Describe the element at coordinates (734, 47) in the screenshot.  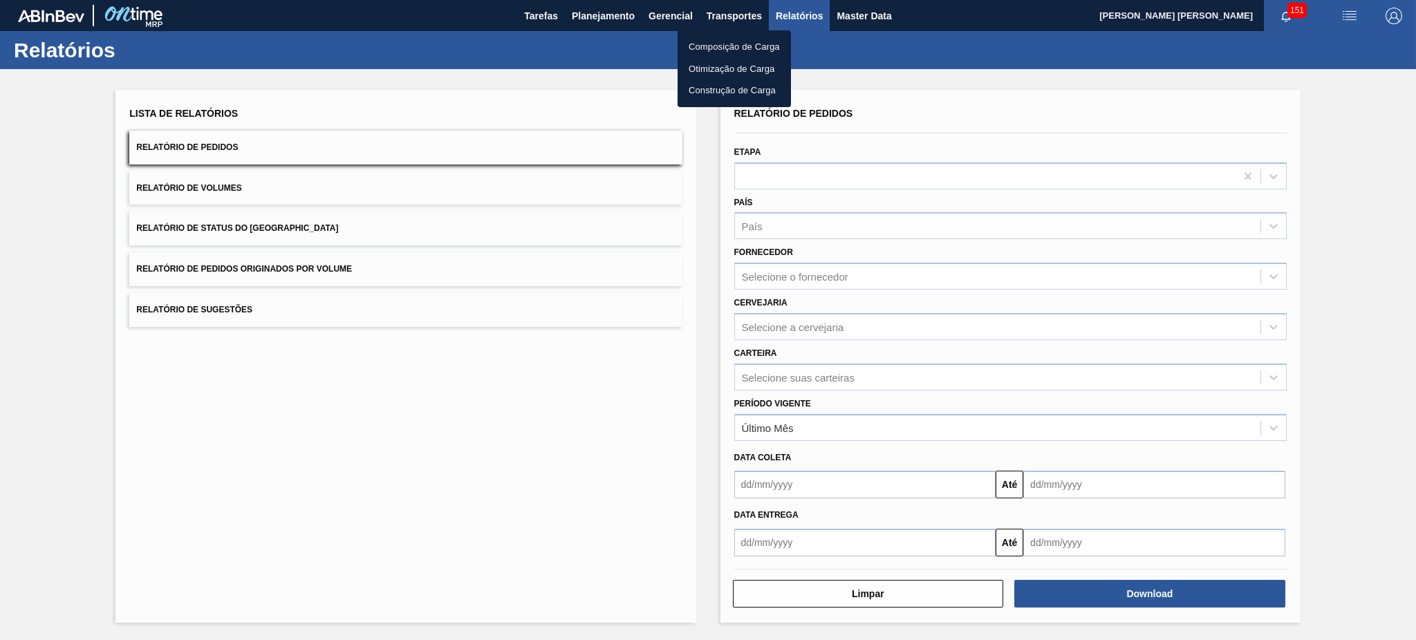
I see `a: Composição de Carga` at that location.